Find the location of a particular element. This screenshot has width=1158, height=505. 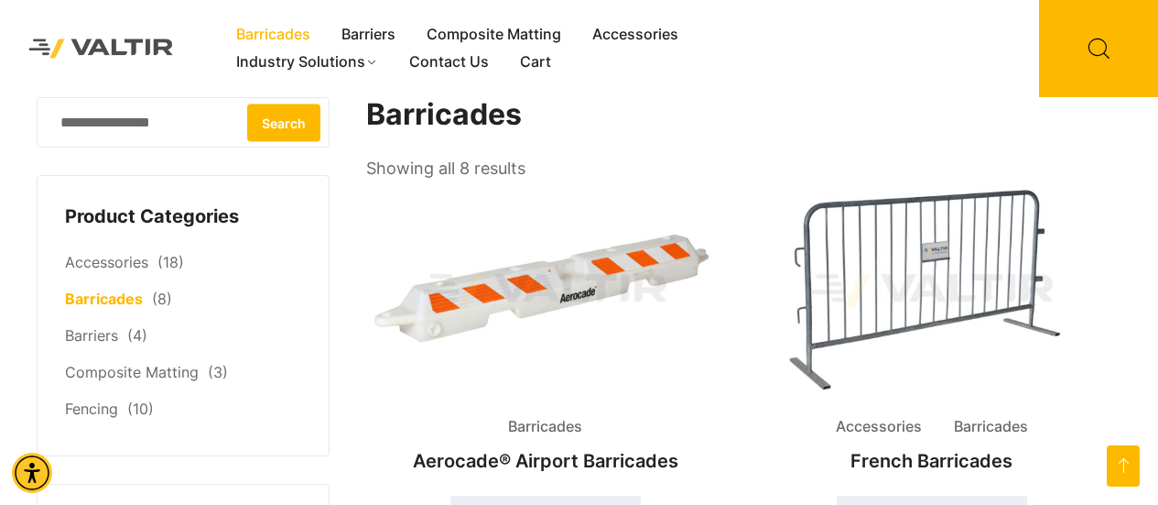

h4: Product Categories is located at coordinates (183, 217).